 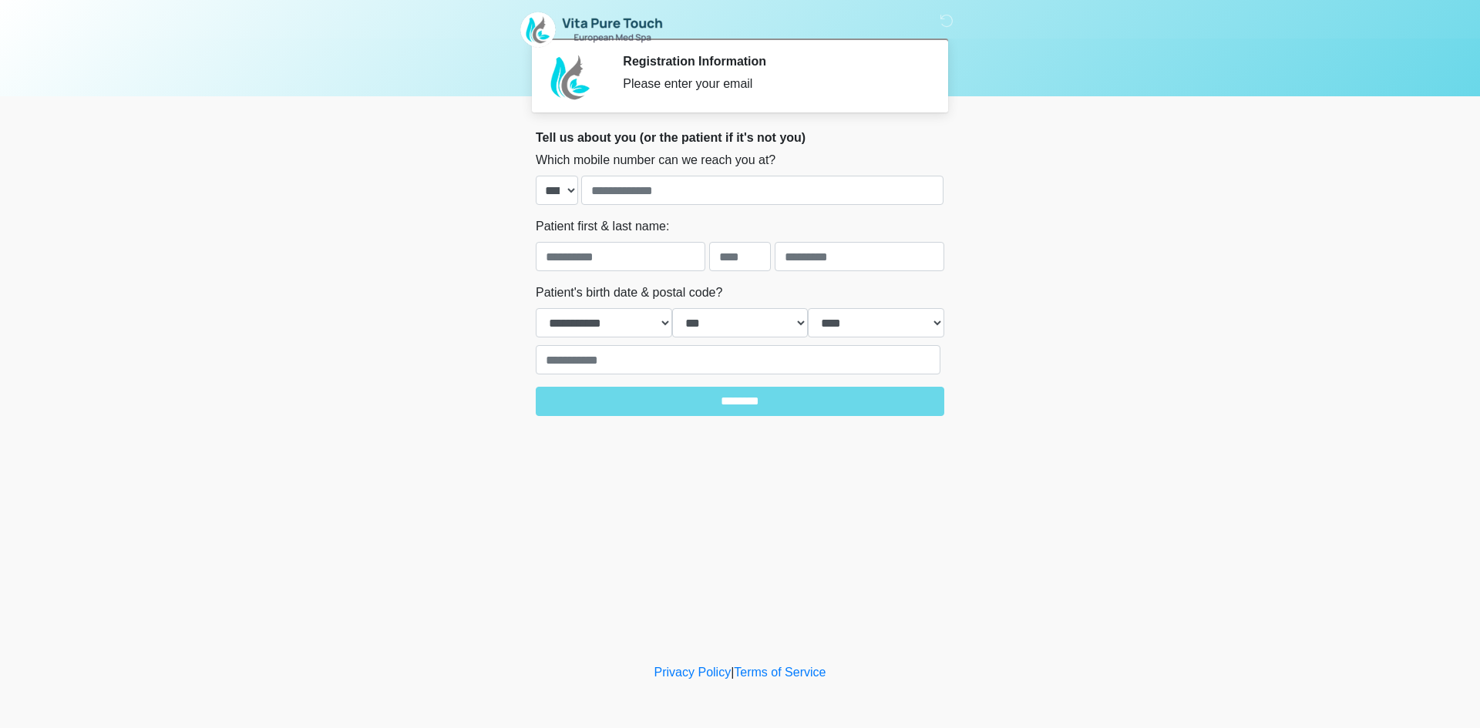 I want to click on label: Which mobile number can we reach you at?, so click(x=655, y=160).